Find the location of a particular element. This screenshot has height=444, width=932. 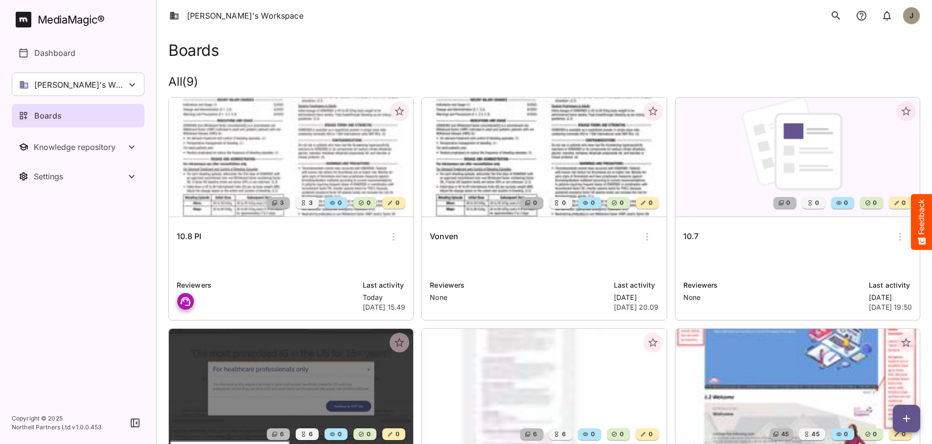

img: 10.7 is located at coordinates (798, 157).